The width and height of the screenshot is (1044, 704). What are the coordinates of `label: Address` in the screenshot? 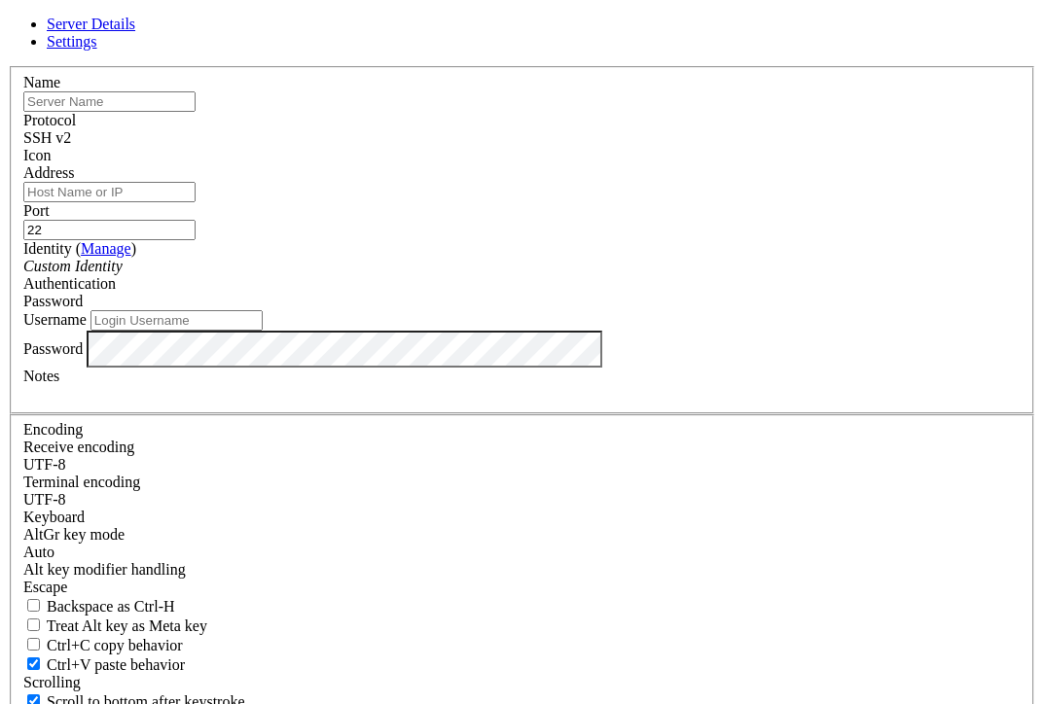 It's located at (49, 172).